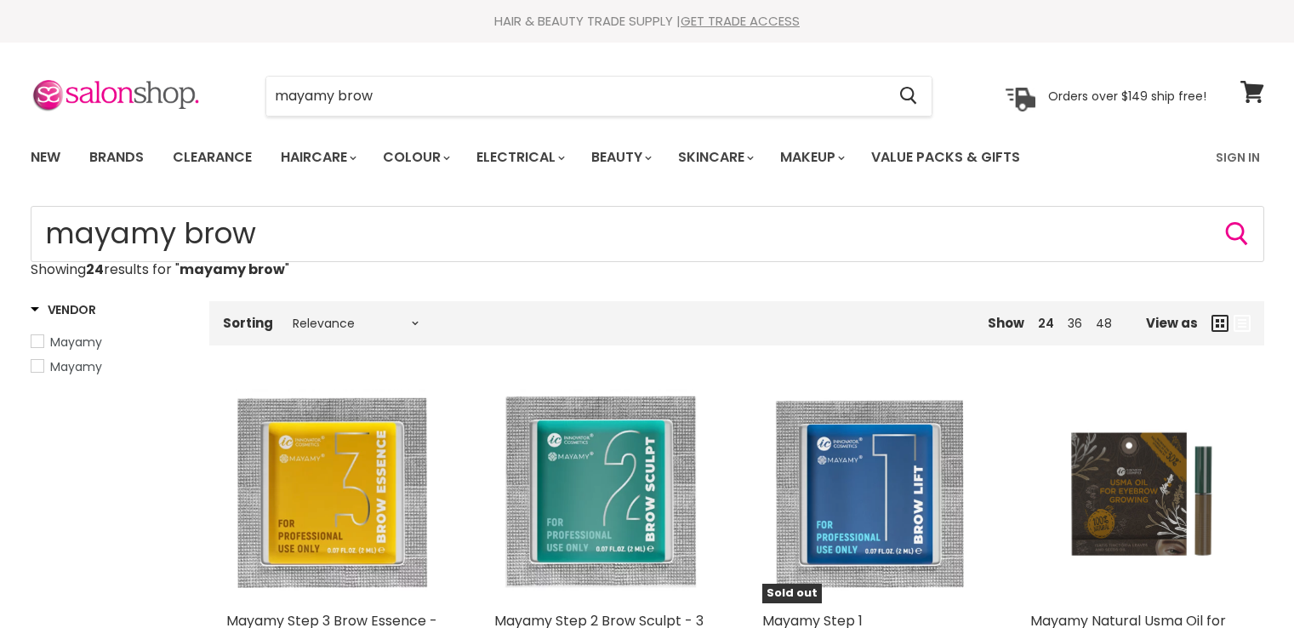 The width and height of the screenshot is (1294, 628). Describe the element at coordinates (792, 593) in the screenshot. I see `span: Sold out` at that location.